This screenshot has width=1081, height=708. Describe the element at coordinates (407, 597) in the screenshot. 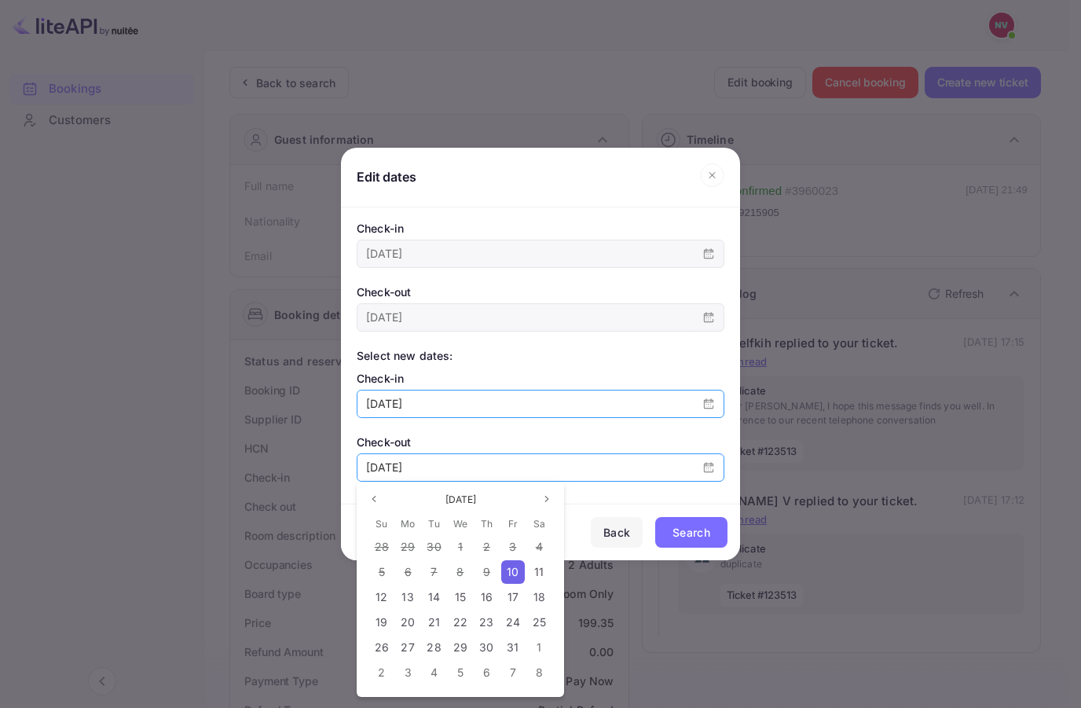

I see `div: 13 Oct 2025` at that location.